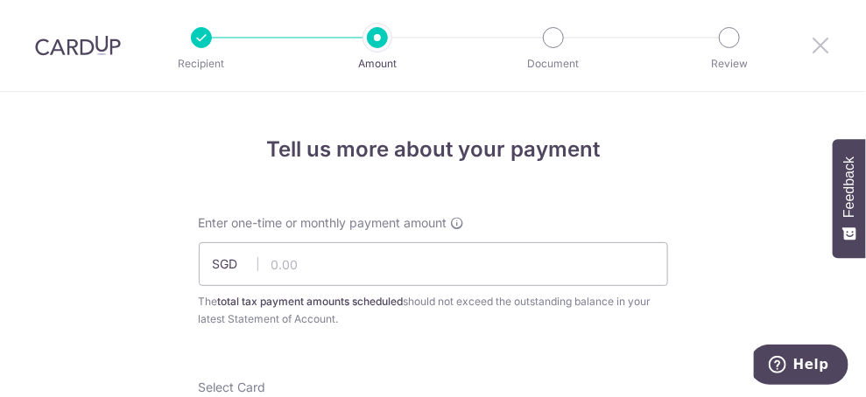 The width and height of the screenshot is (866, 397). What do you see at coordinates (323, 223) in the screenshot?
I see `span: Enter one-time or monthly payment amount` at bounding box center [323, 223].